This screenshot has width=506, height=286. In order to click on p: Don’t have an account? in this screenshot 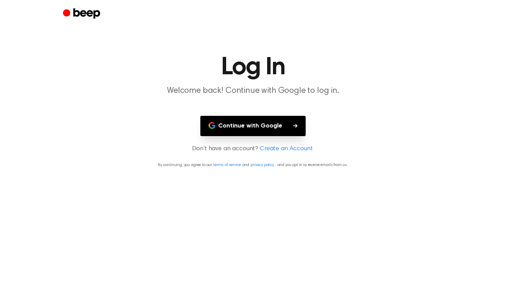, I will do `click(253, 149)`.